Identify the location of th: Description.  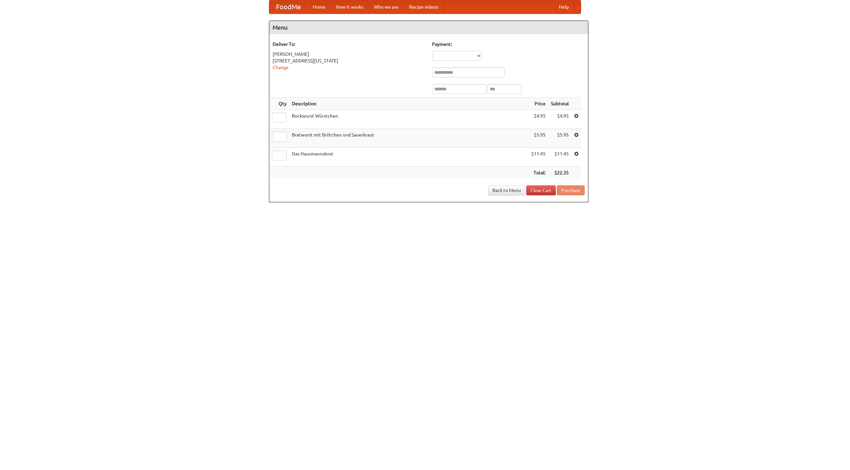
(409, 104).